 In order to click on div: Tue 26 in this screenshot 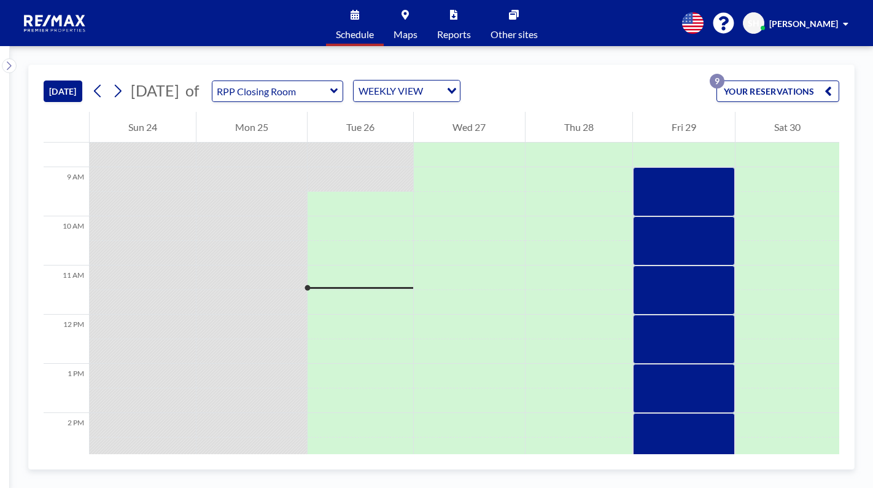, I will do `click(361, 127)`.